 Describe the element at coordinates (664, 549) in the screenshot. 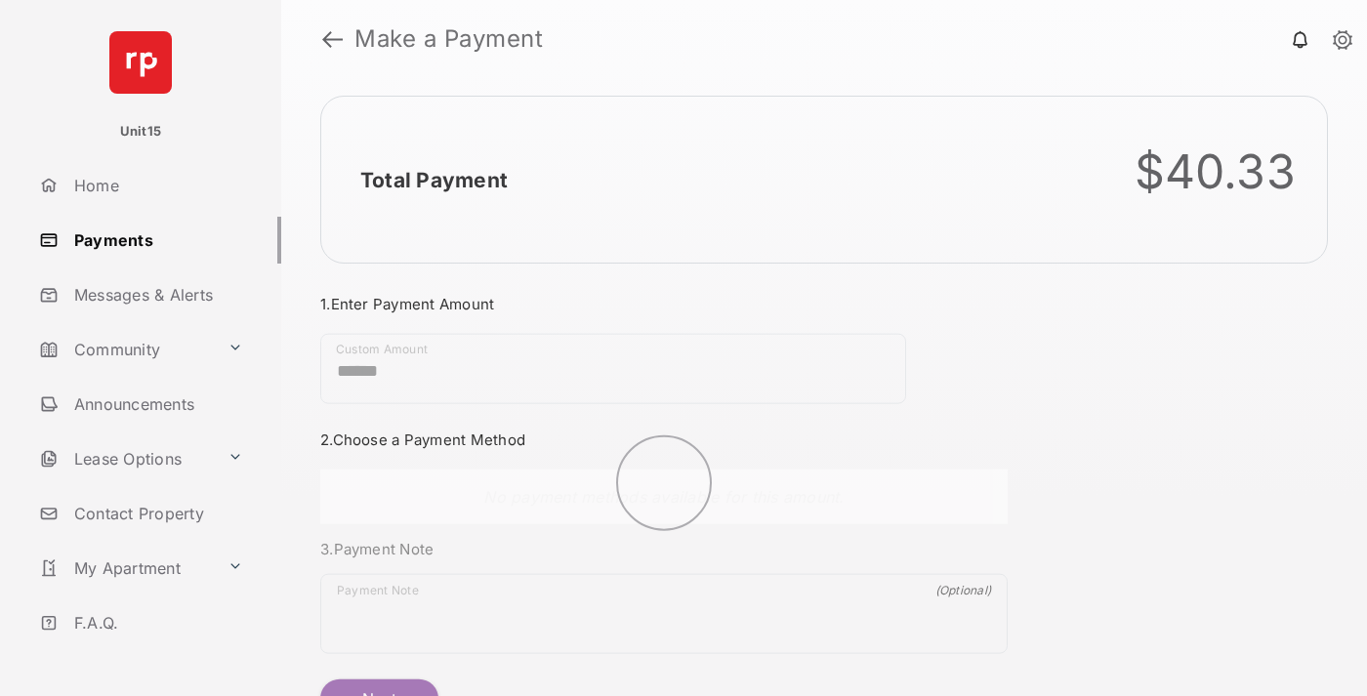

I see `h3: 3. Payment Note` at that location.